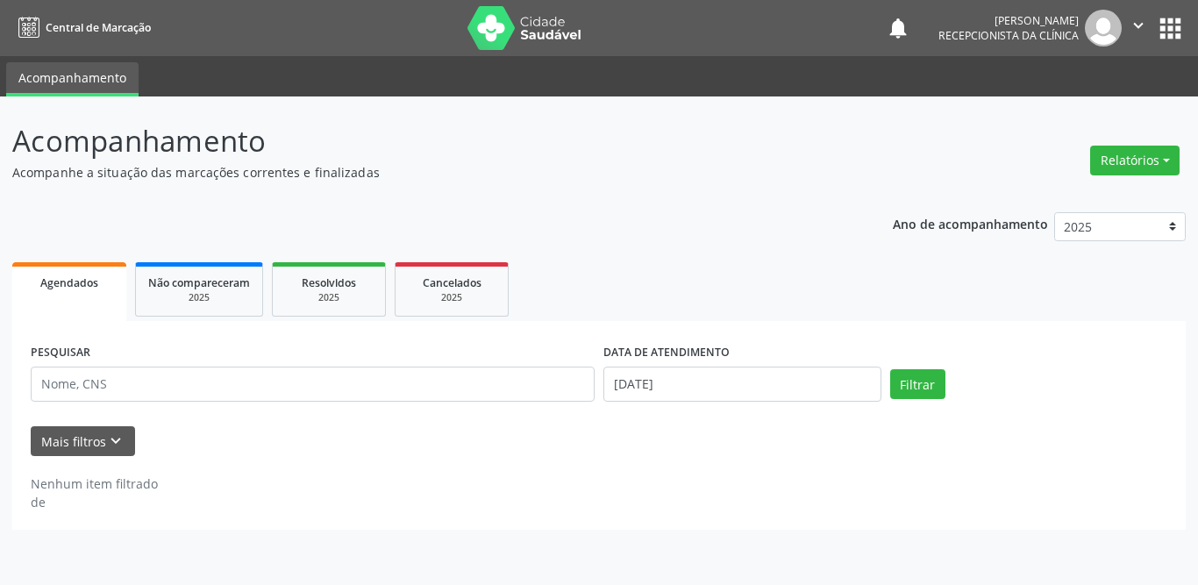 Image resolution: width=1198 pixels, height=585 pixels. I want to click on button: Relatórios, so click(1135, 160).